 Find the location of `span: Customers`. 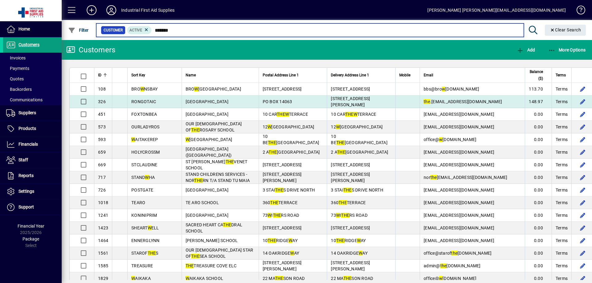

span: Customers is located at coordinates (29, 45).